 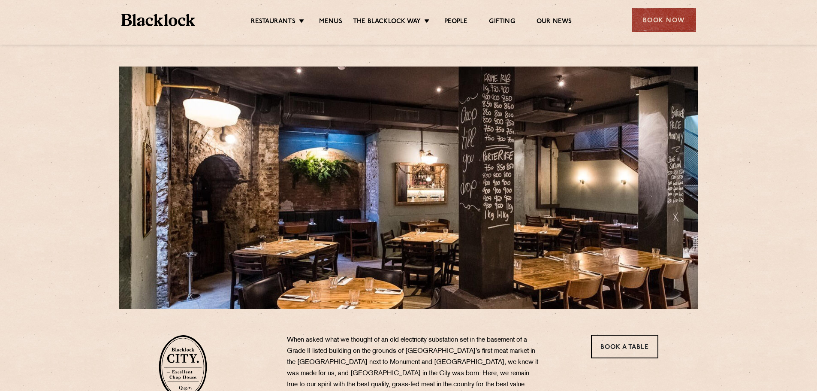 I want to click on a: The Blacklock Way, so click(x=387, y=22).